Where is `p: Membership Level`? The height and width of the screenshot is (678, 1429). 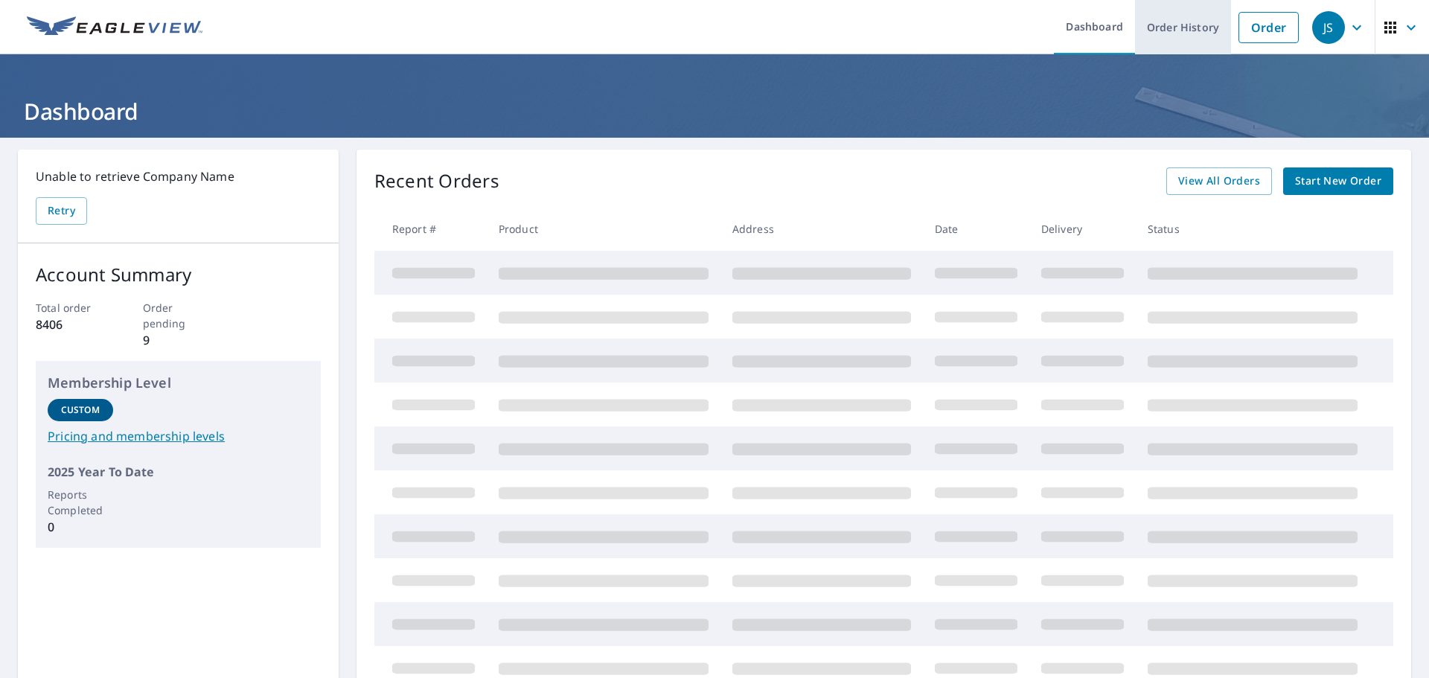
p: Membership Level is located at coordinates (178, 383).